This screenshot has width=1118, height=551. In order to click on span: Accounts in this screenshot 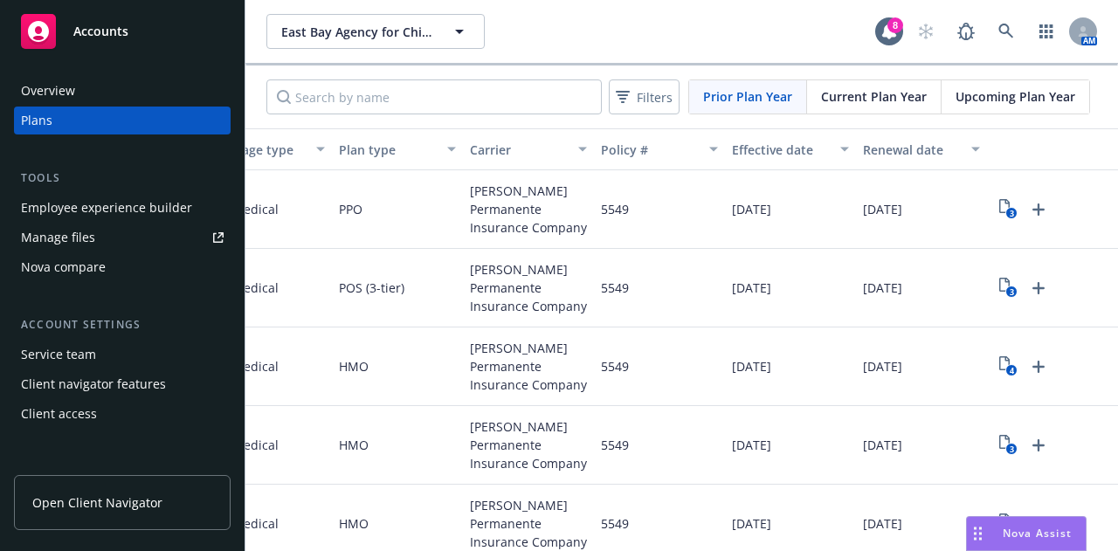, I will do `click(100, 31)`.